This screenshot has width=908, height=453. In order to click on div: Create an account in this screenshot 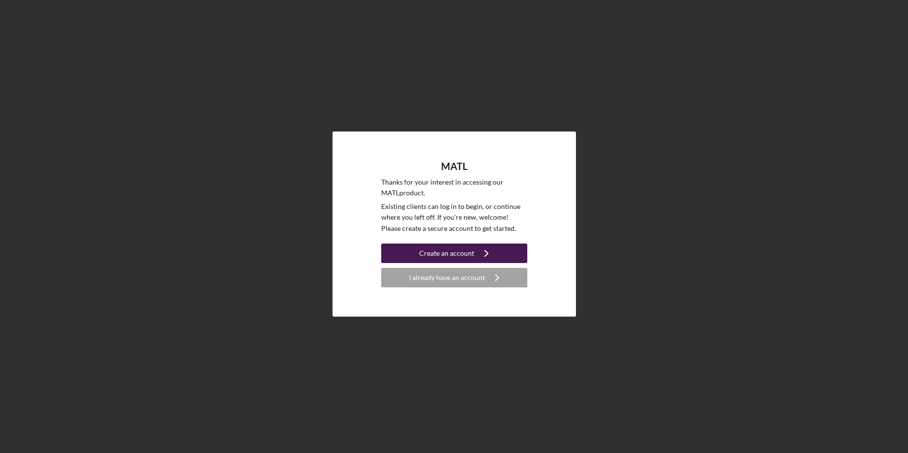, I will do `click(447, 253)`.